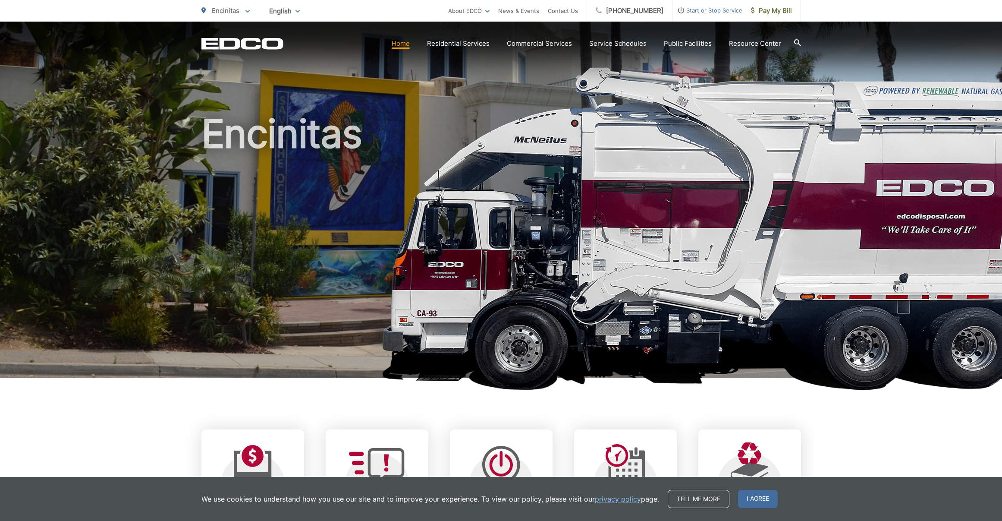 The image size is (1002, 521). I want to click on a: Public Facilities, so click(687, 44).